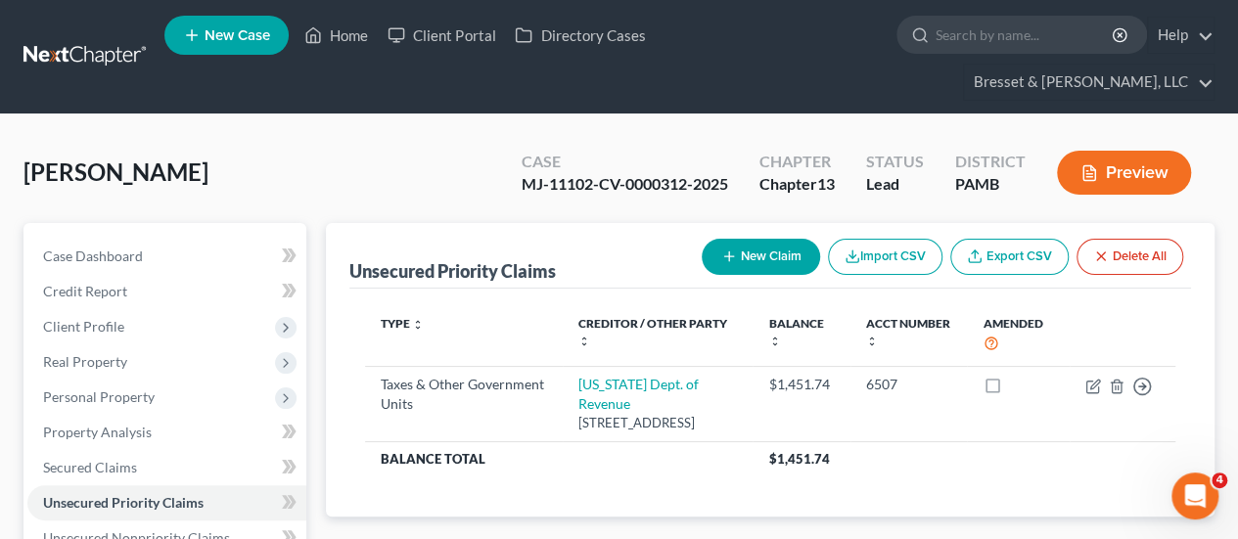 The image size is (1238, 539). I want to click on span: New Case, so click(237, 35).